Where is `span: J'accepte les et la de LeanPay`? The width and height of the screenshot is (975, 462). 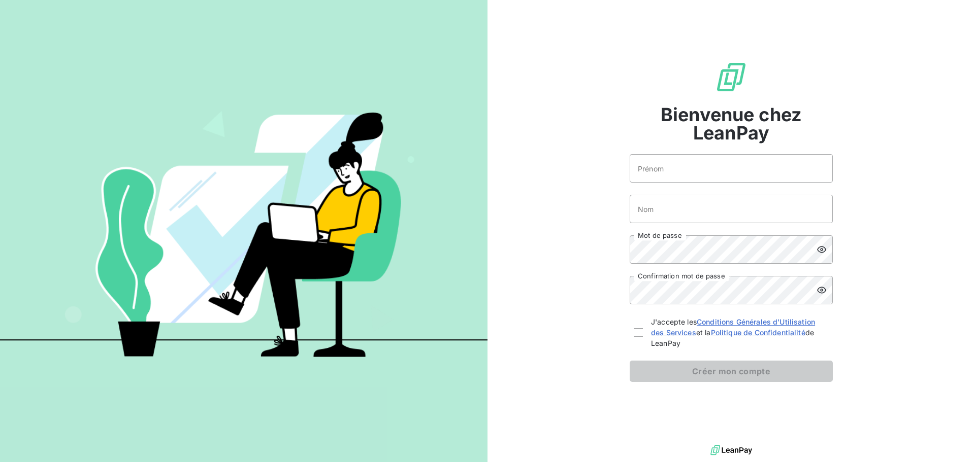
span: J'accepte les et la de LeanPay is located at coordinates (740, 332).